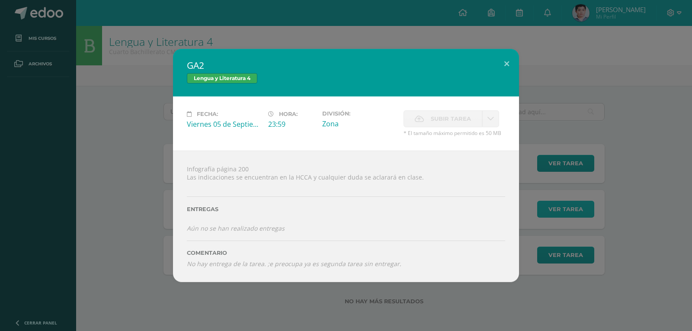  What do you see at coordinates (346, 252) in the screenshot?
I see `label: Comentario` at bounding box center [346, 252].